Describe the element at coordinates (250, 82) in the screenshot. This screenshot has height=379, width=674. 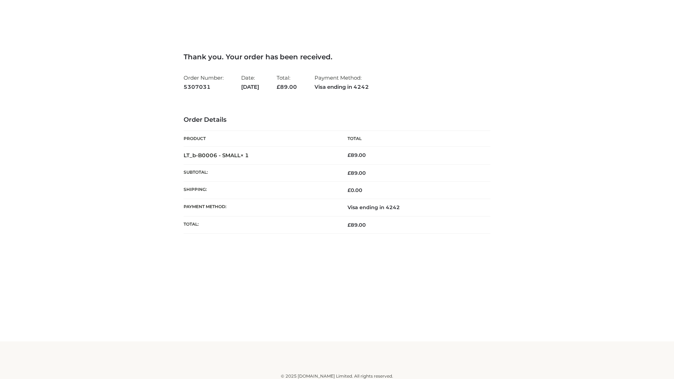
I see `li: Date:` at that location.